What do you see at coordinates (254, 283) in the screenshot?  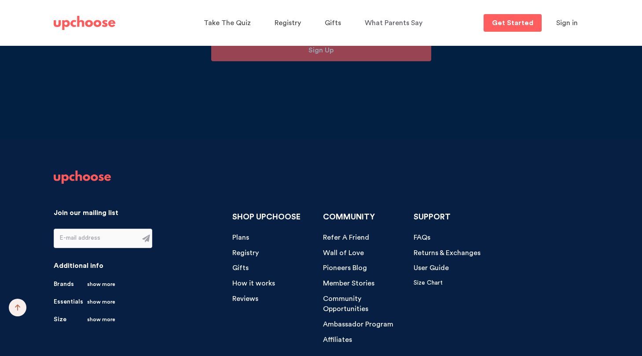 I see `span: How it works` at bounding box center [254, 283].